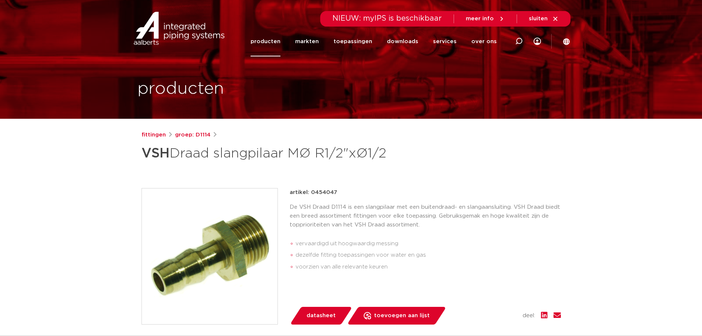 This screenshot has height=336, width=702. I want to click on h1: Draad slangpilaar MØ R1/2"xØ1/2, so click(280, 153).